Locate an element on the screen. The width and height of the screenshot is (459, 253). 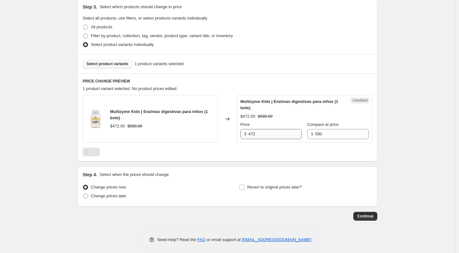
span: Unedited is located at coordinates (360, 101).